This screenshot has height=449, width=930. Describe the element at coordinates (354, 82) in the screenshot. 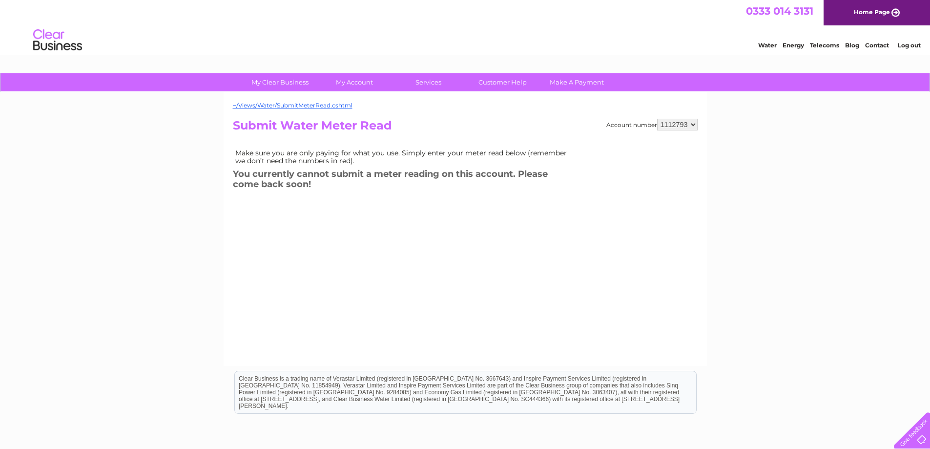

I see `a: My Account` at that location.